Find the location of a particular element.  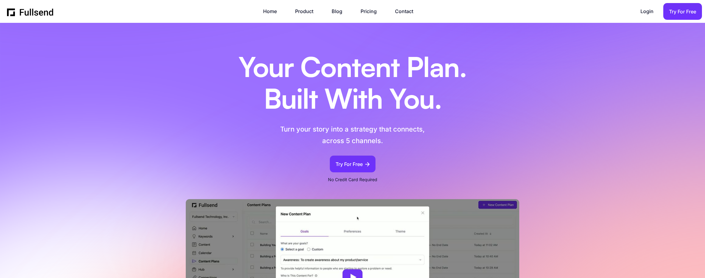

p: No Credit Card Required is located at coordinates (352, 180).